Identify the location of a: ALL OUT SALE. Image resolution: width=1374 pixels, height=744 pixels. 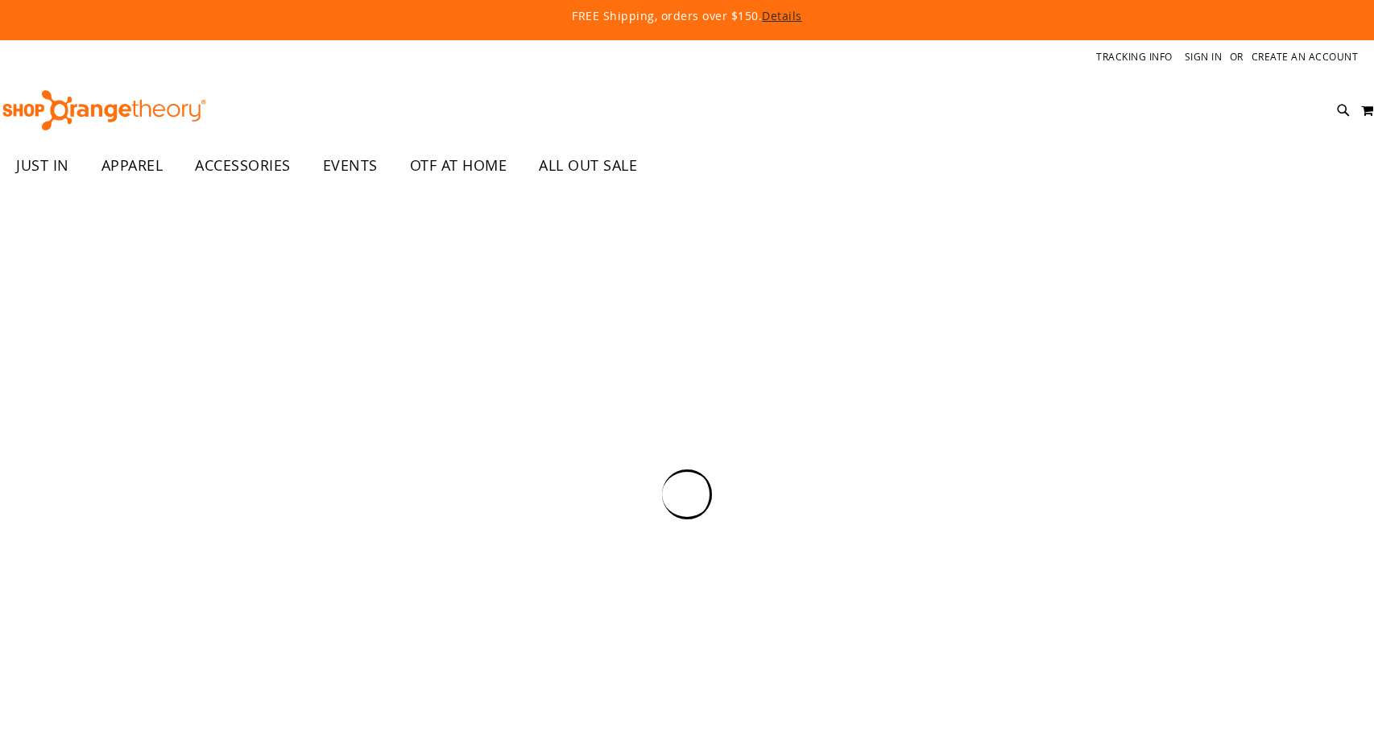
(588, 166).